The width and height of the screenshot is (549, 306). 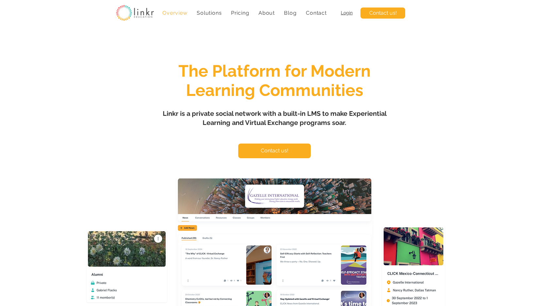 I want to click on span: Linkr is a private social network with a built-in LMS to make Experiential Learning and Virtual E..., so click(x=274, y=118).